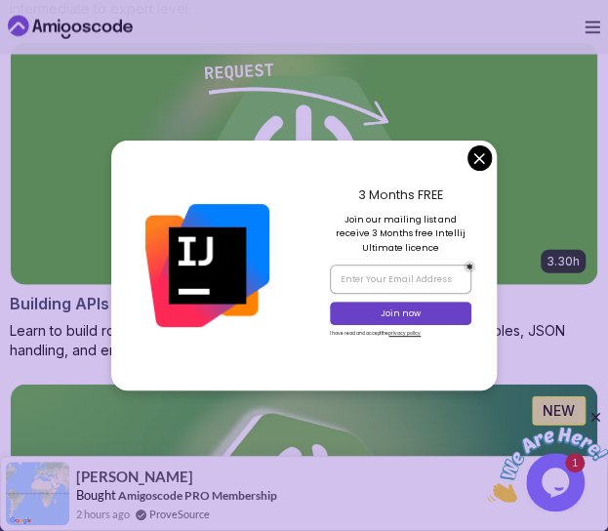 This screenshot has width=608, height=531. Describe the element at coordinates (124, 304) in the screenshot. I see `h2: Building APIs with Spring Boot` at that location.